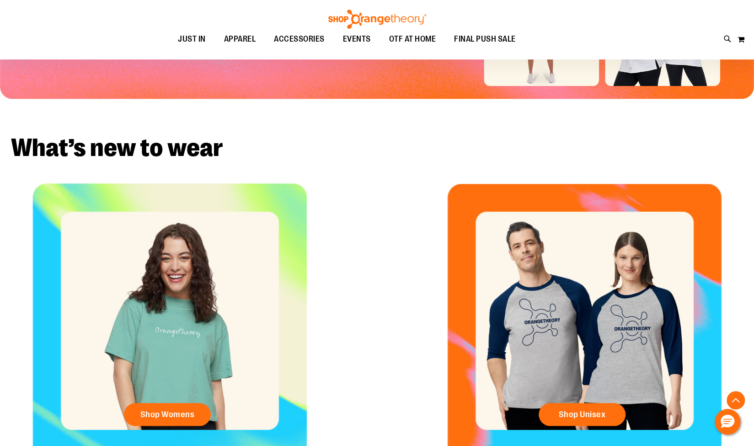 This screenshot has height=446, width=754. I want to click on span: APPAREL, so click(240, 39).